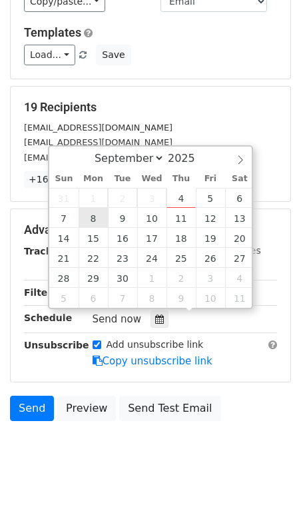 This screenshot has width=301, height=531. I want to click on h5: 19 Recipients, so click(151, 107).